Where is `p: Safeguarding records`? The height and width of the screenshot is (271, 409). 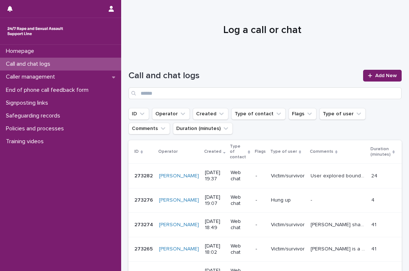
p: Safeguarding records is located at coordinates (35, 116).